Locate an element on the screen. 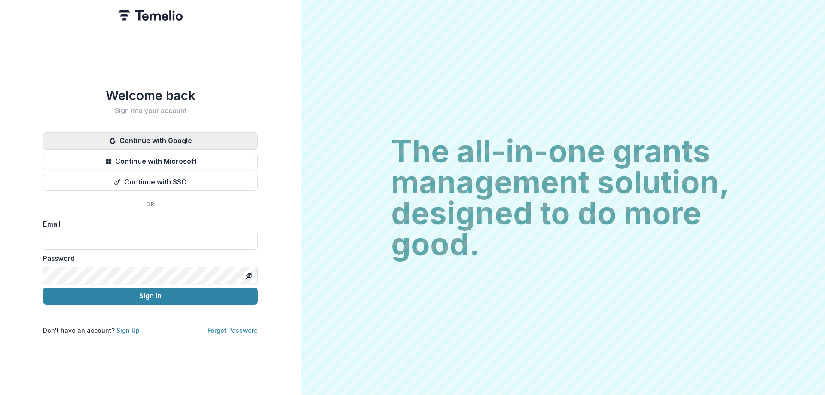 The image size is (825, 395). p: Don't have an account? is located at coordinates (91, 330).